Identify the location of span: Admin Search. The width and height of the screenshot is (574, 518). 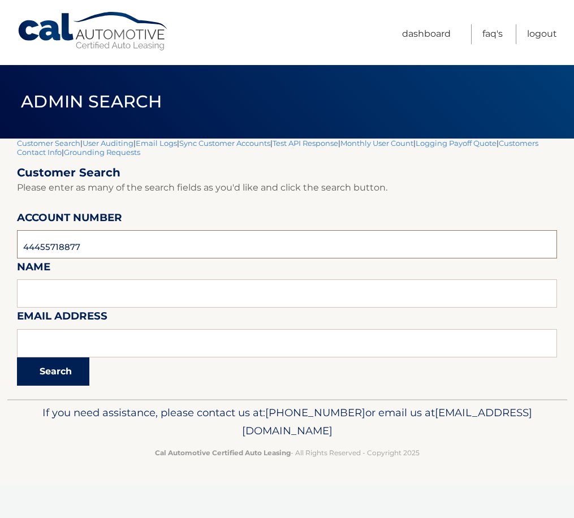
(91, 101).